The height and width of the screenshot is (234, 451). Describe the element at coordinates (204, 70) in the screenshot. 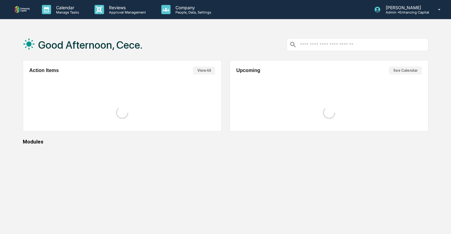

I see `a: View All` at that location.